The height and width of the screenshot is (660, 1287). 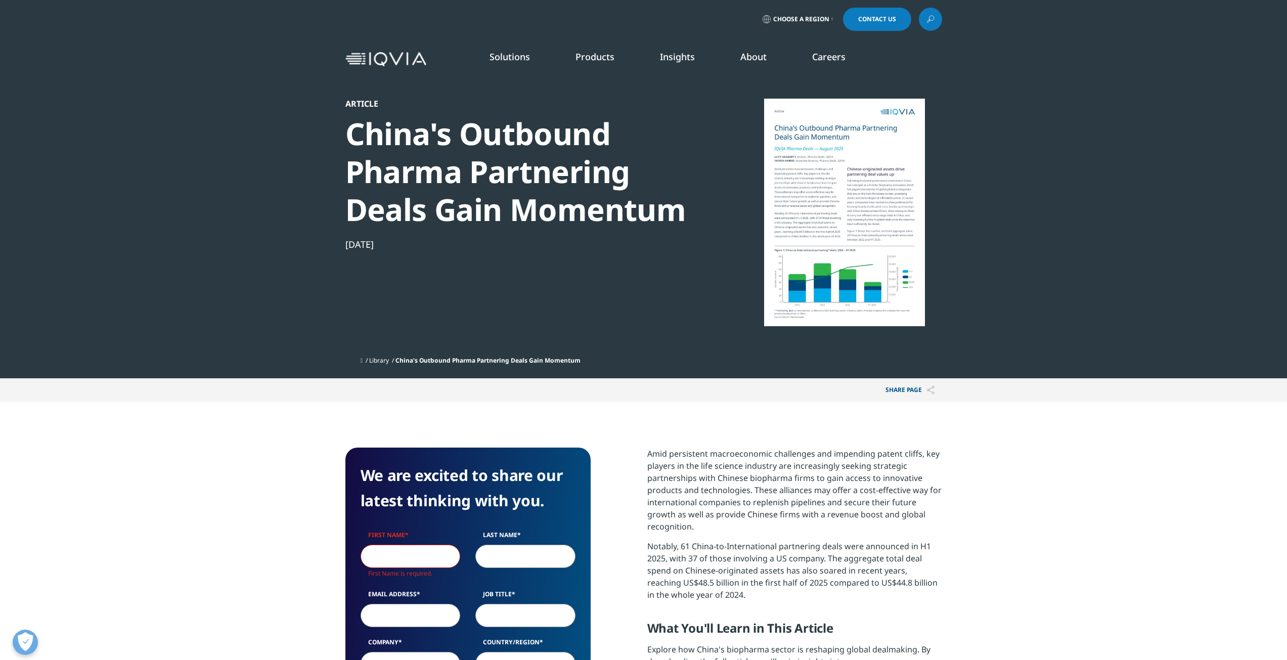 What do you see at coordinates (877, 19) in the screenshot?
I see `span: Contact Us` at bounding box center [877, 19].